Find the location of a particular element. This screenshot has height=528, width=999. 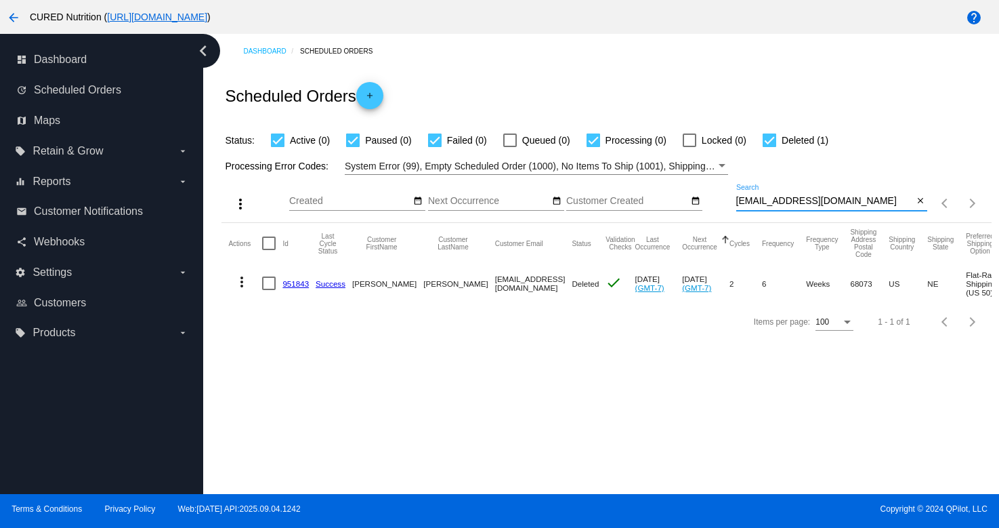

span: Copyright © 2024 QPilot, LLC is located at coordinates (749, 509).